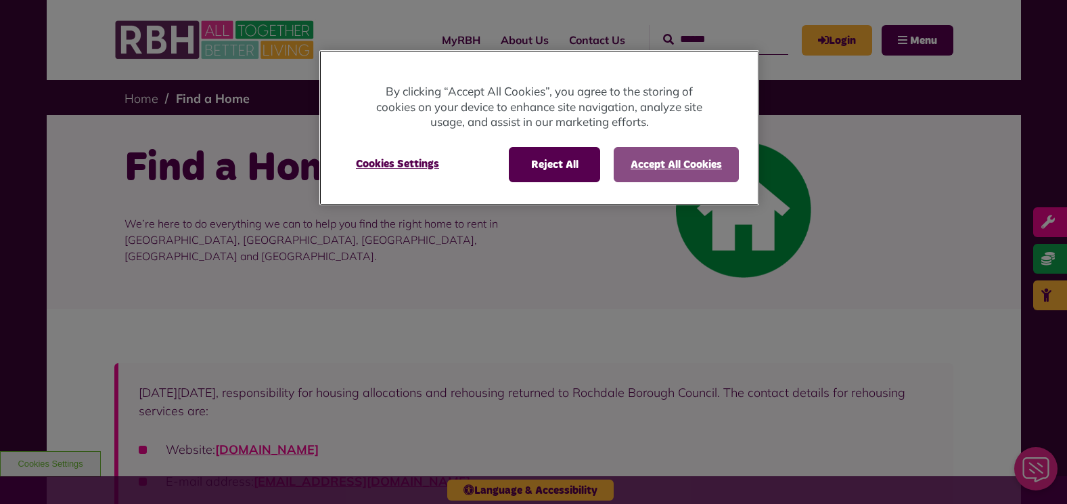 This screenshot has width=1067, height=504. Describe the element at coordinates (539, 107) in the screenshot. I see `p: By clicking “Accept All Cookies”, you agree to the storing of cookies on your device to enhance s...` at that location.